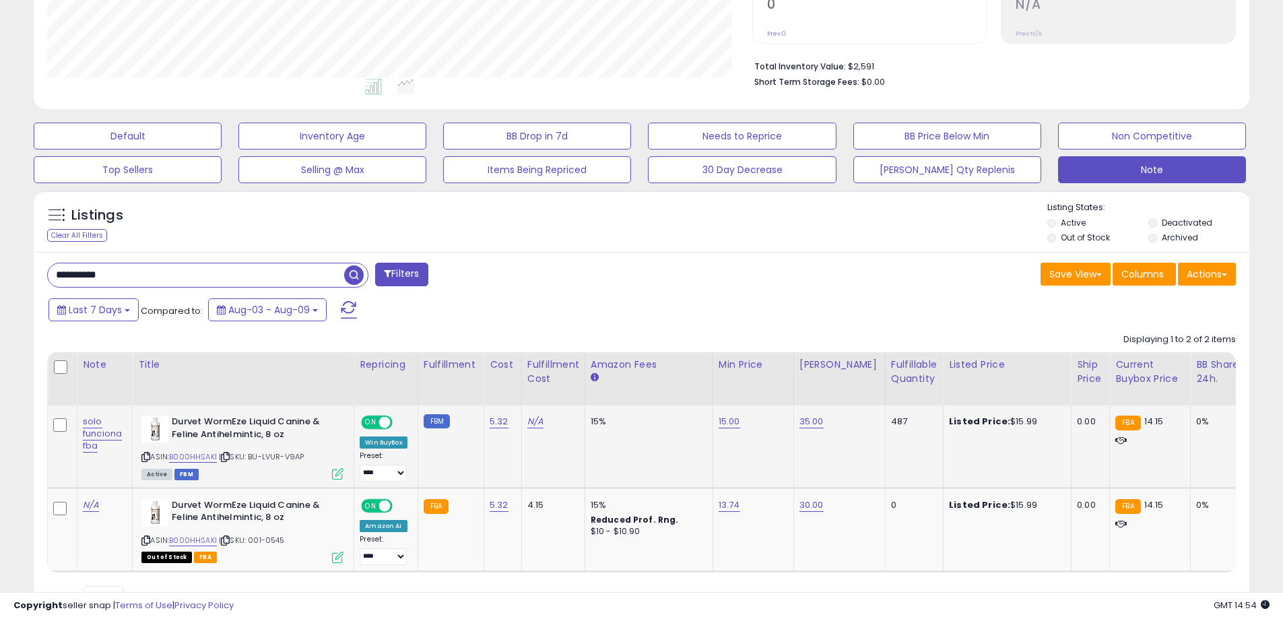 The image size is (1283, 619). What do you see at coordinates (1076, 274) in the screenshot?
I see `button: Save View` at bounding box center [1076, 274].